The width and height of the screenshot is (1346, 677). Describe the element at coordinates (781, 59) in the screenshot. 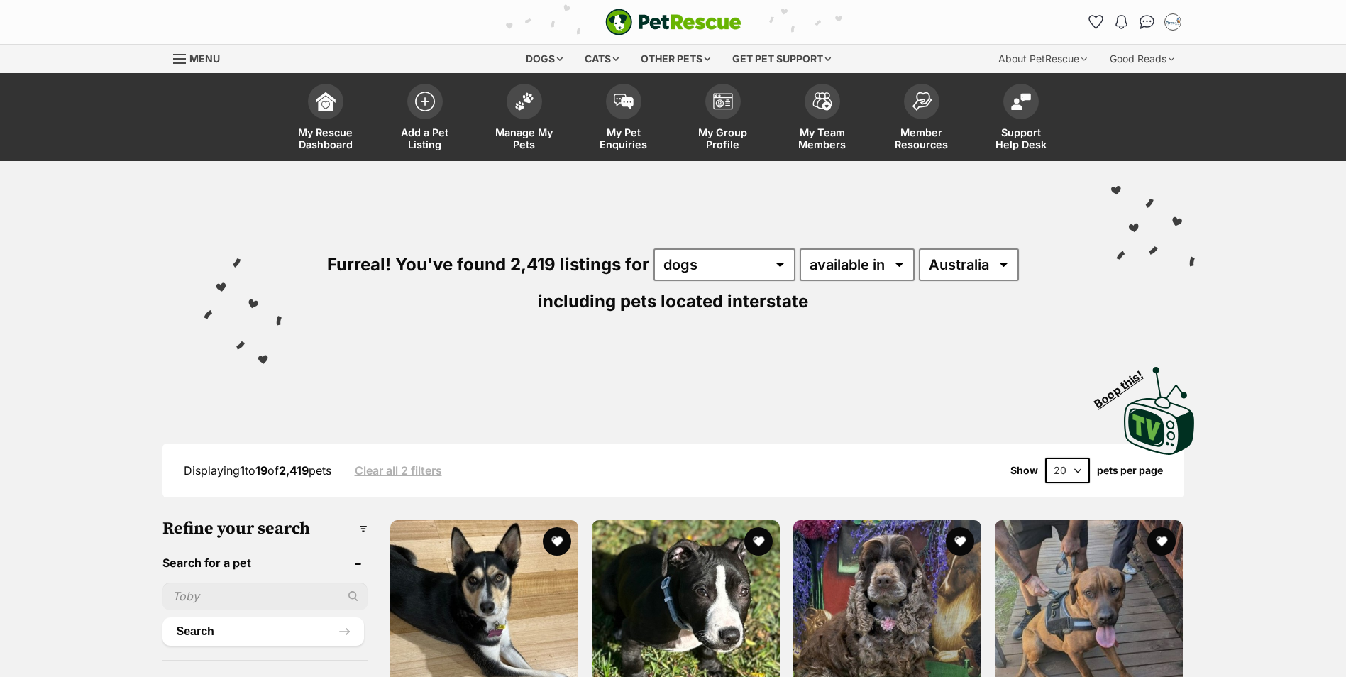

I see `div: Get pet support` at that location.